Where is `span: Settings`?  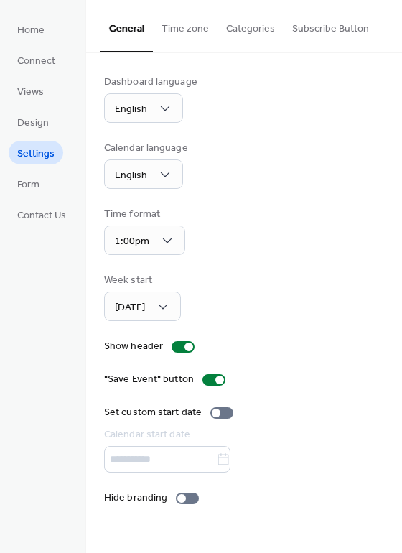
span: Settings is located at coordinates (36, 154).